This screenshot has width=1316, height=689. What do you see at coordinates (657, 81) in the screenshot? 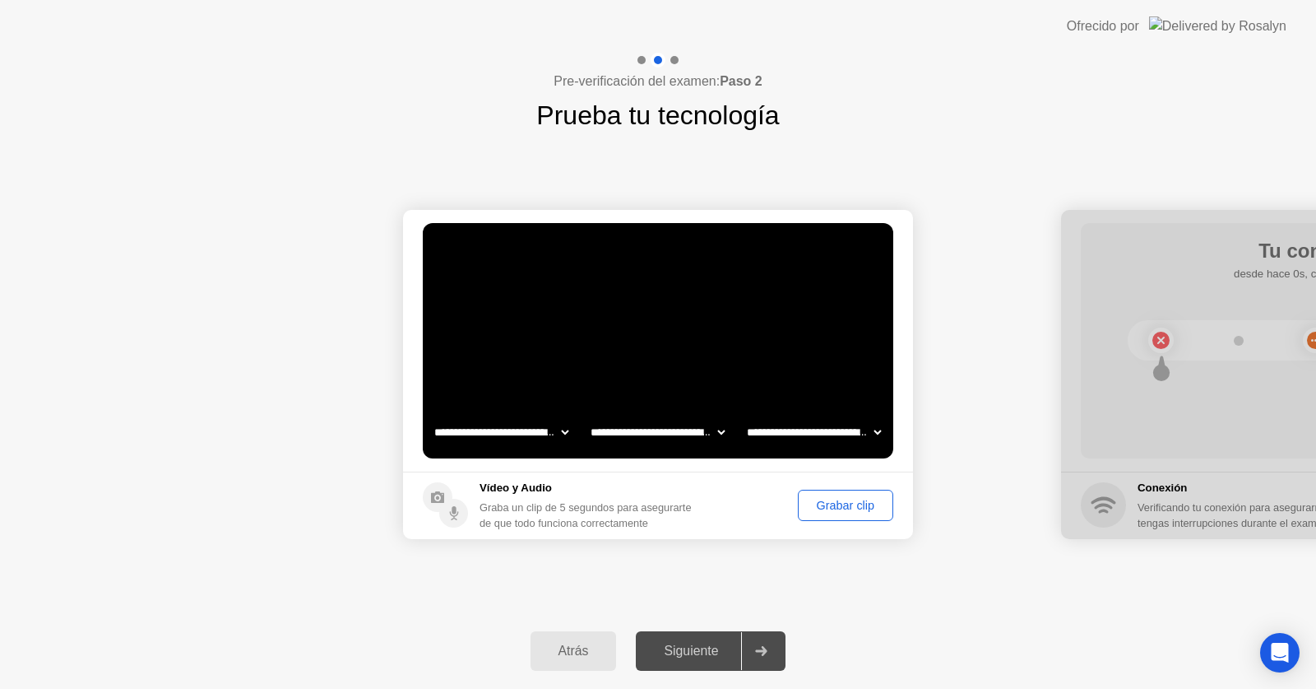
I see `h4: Pre-verificación del examen:` at bounding box center [657, 81].